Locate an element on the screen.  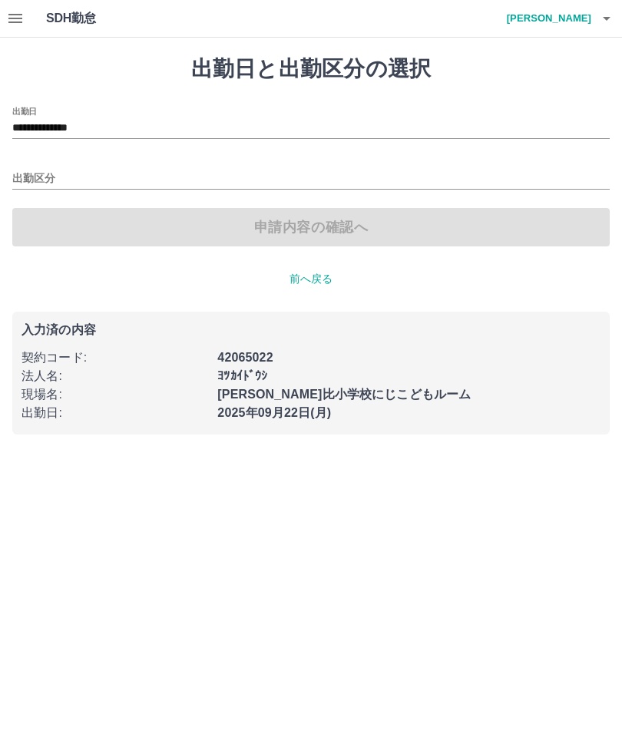
label: 出勤日 is located at coordinates (25, 111).